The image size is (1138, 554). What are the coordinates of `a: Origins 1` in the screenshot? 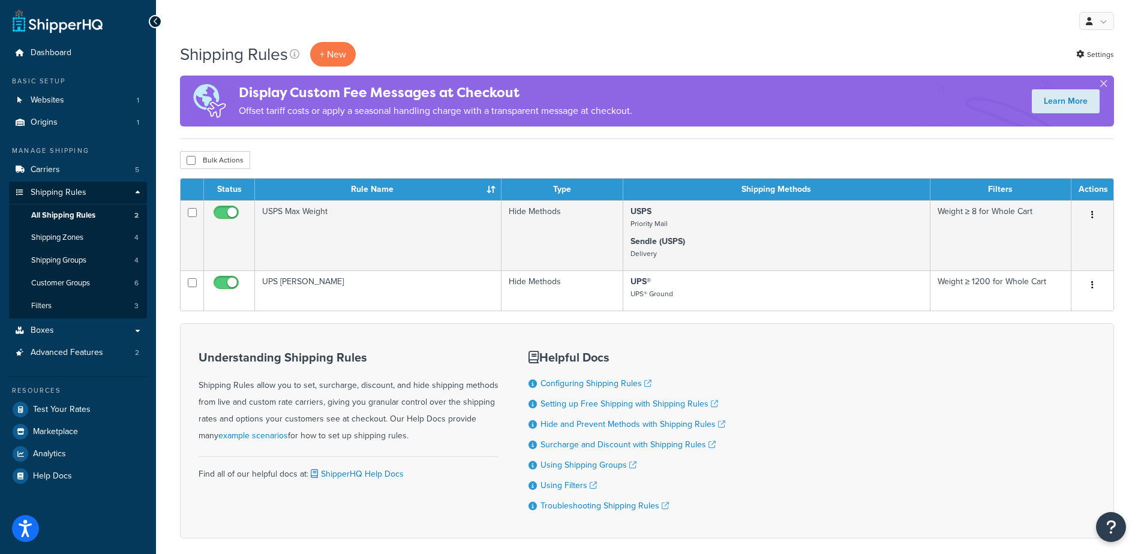 It's located at (78, 122).